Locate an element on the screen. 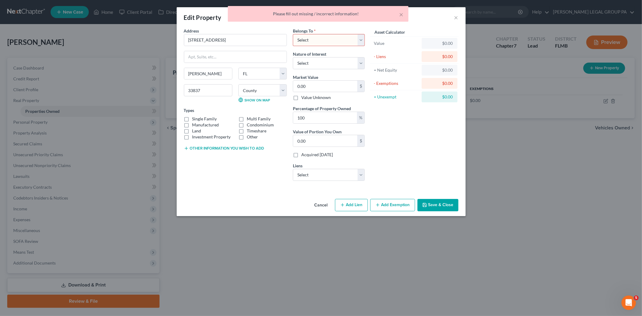 This screenshot has height=316, width=642. a: Show on Map is located at coordinates (254, 100).